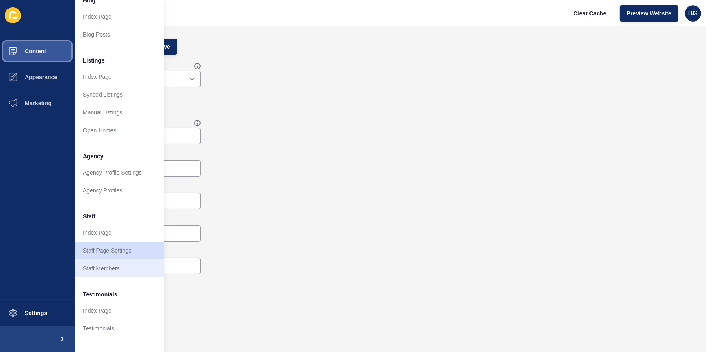  Describe the element at coordinates (590, 13) in the screenshot. I see `button: Clear Cache` at that location.